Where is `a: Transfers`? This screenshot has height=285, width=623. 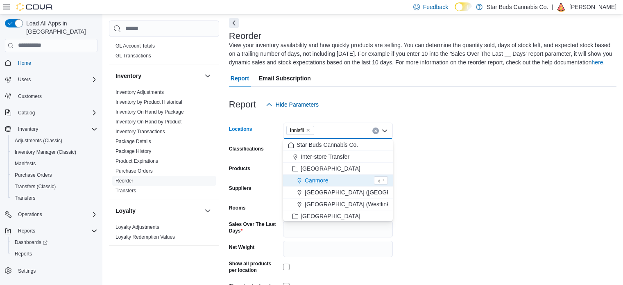
a: Transfers is located at coordinates (25, 198).